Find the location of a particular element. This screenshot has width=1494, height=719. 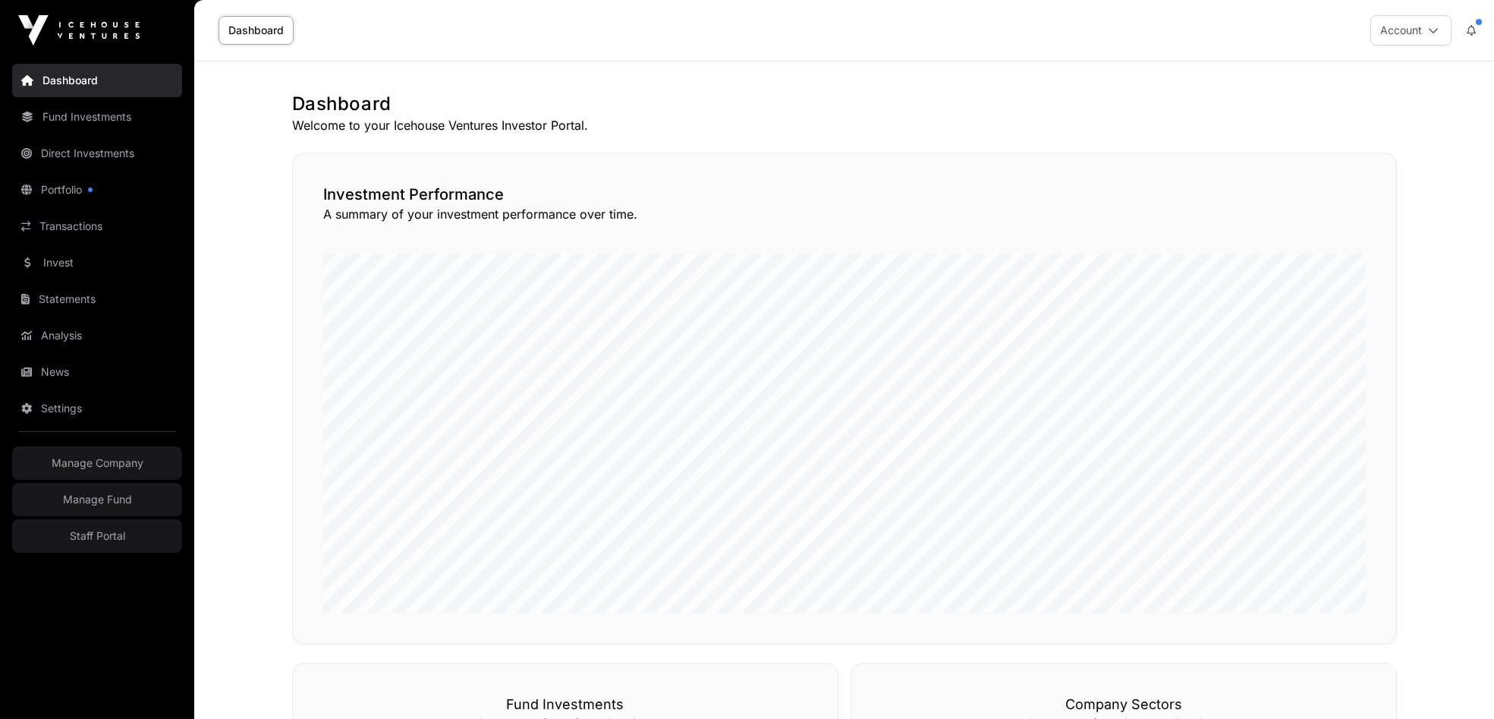

a: Manage Fund is located at coordinates (97, 499).